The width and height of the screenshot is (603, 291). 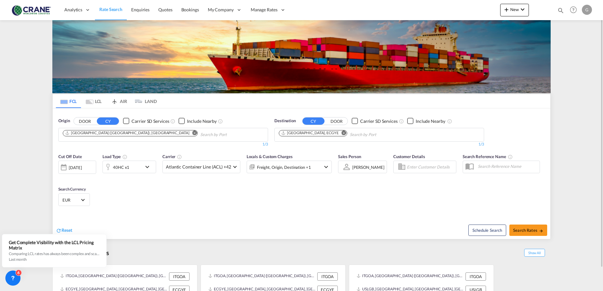 What do you see at coordinates (488, 157) in the screenshot?
I see `span: Search Reference Name` at bounding box center [488, 157].